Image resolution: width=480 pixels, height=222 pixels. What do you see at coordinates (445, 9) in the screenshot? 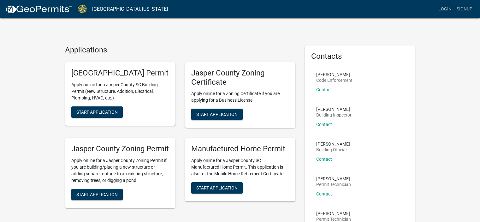
I see `a: Login` at bounding box center [445, 9].